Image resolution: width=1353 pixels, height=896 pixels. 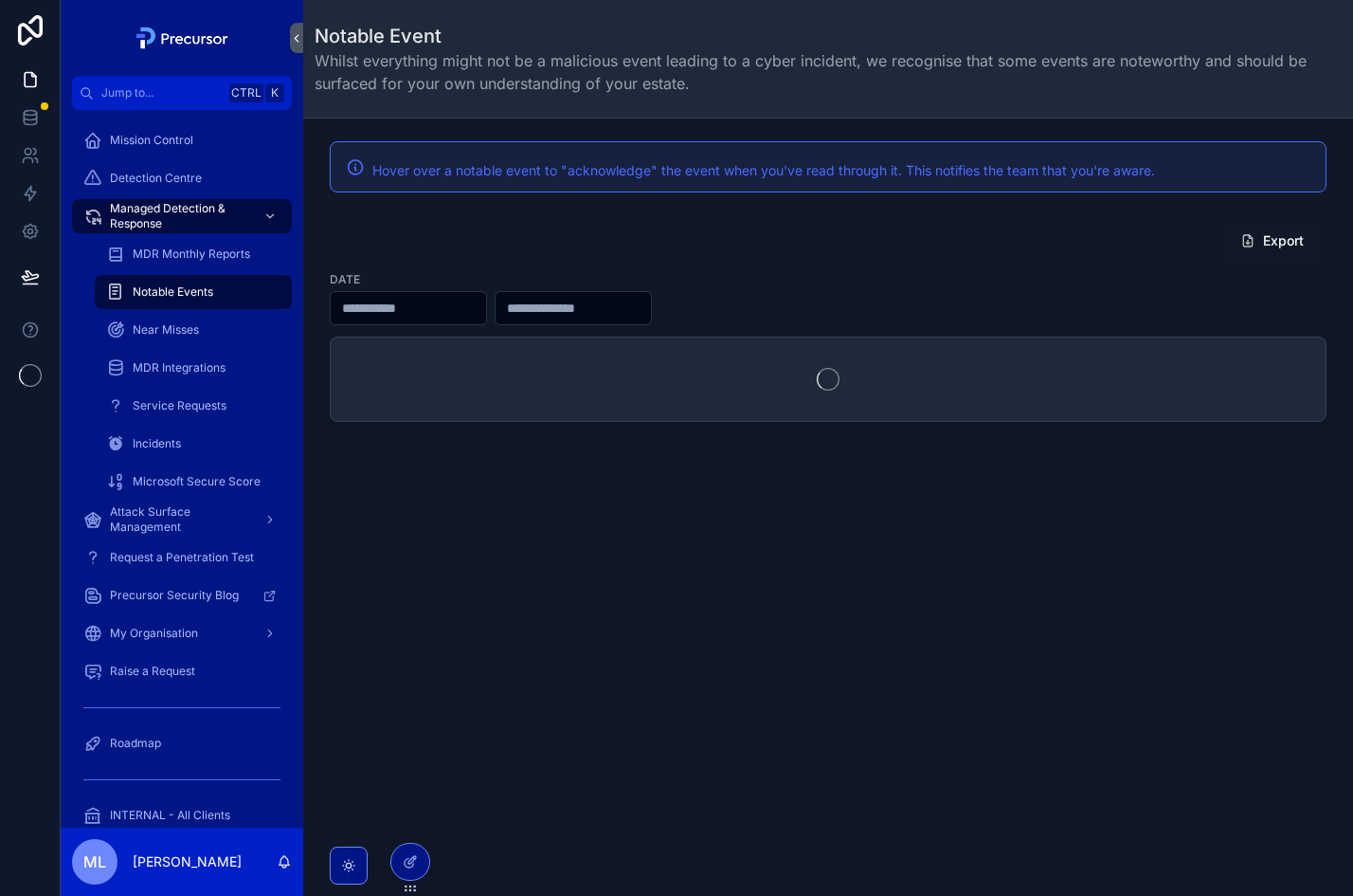 I want to click on span: K, so click(x=275, y=93).